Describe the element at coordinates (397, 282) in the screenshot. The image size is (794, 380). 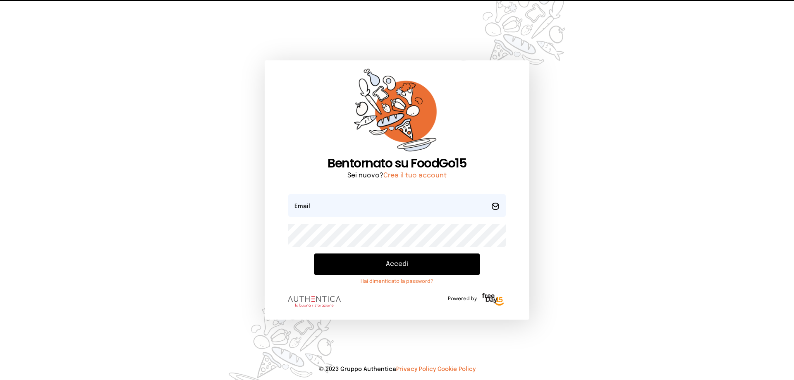
I see `a: Hai dimenticato la password?` at that location.